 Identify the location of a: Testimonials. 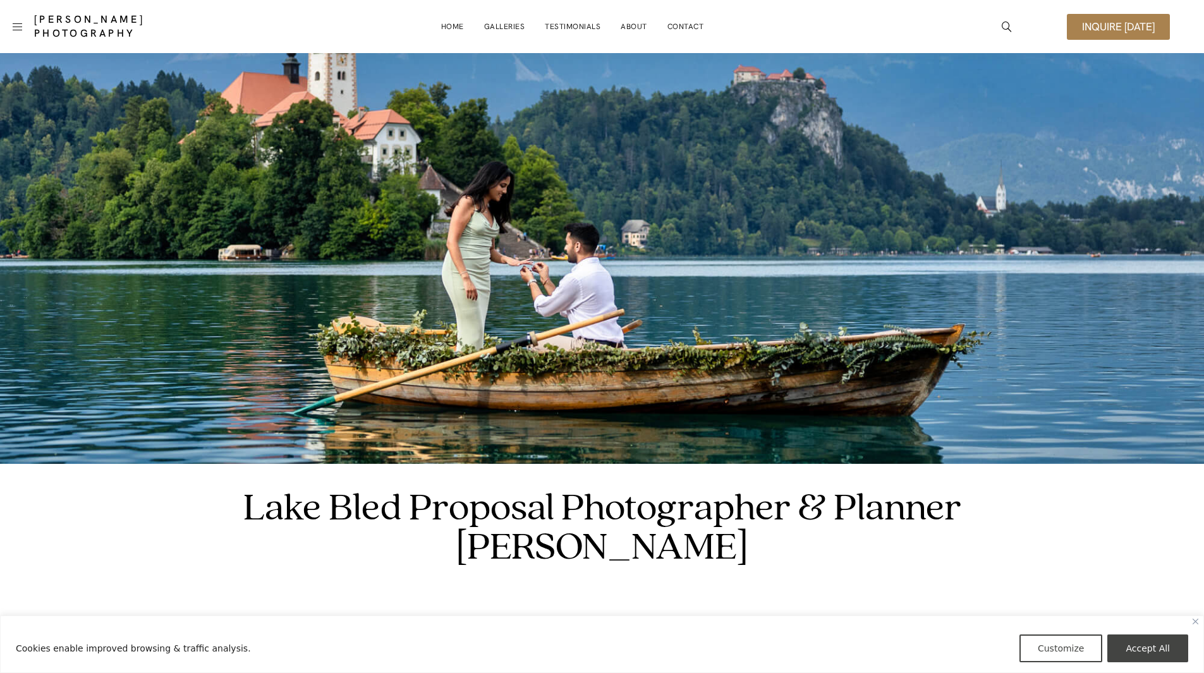
(573, 27).